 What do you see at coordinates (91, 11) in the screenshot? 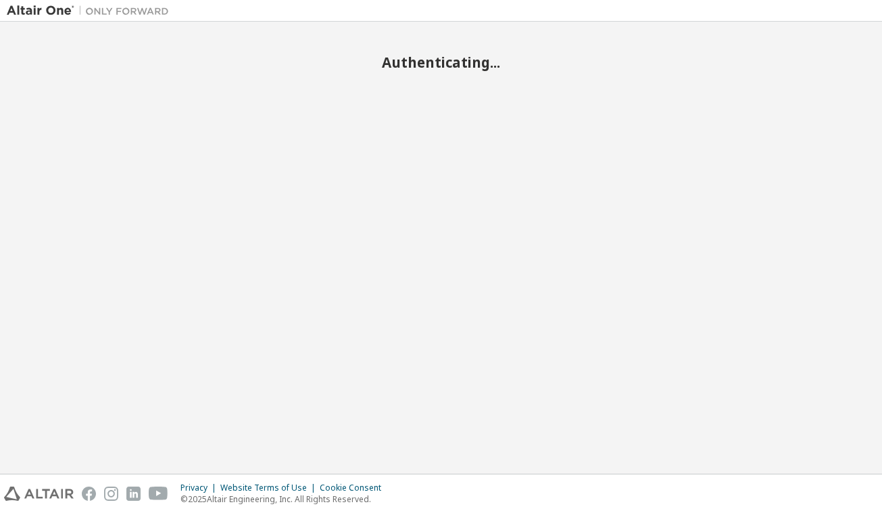
I see `img: Altair One` at bounding box center [91, 11].